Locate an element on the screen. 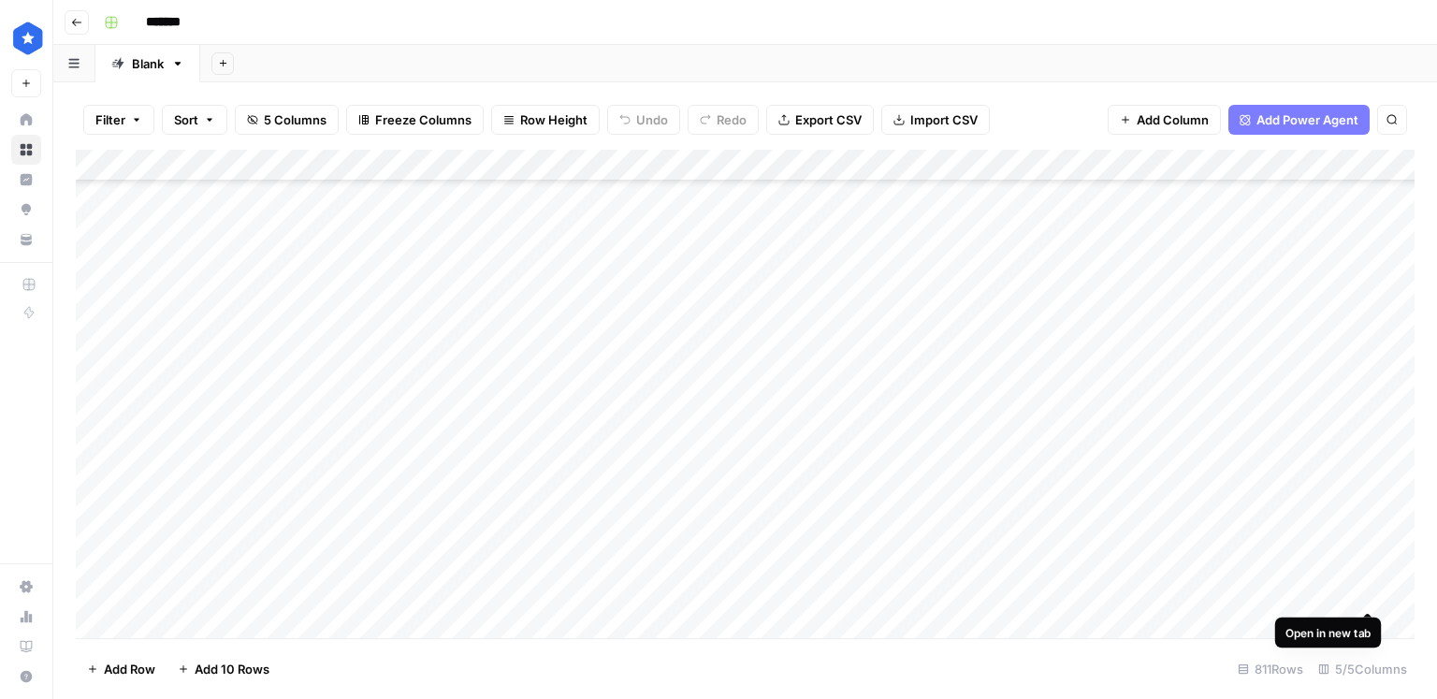  span: Sort is located at coordinates (186, 120).